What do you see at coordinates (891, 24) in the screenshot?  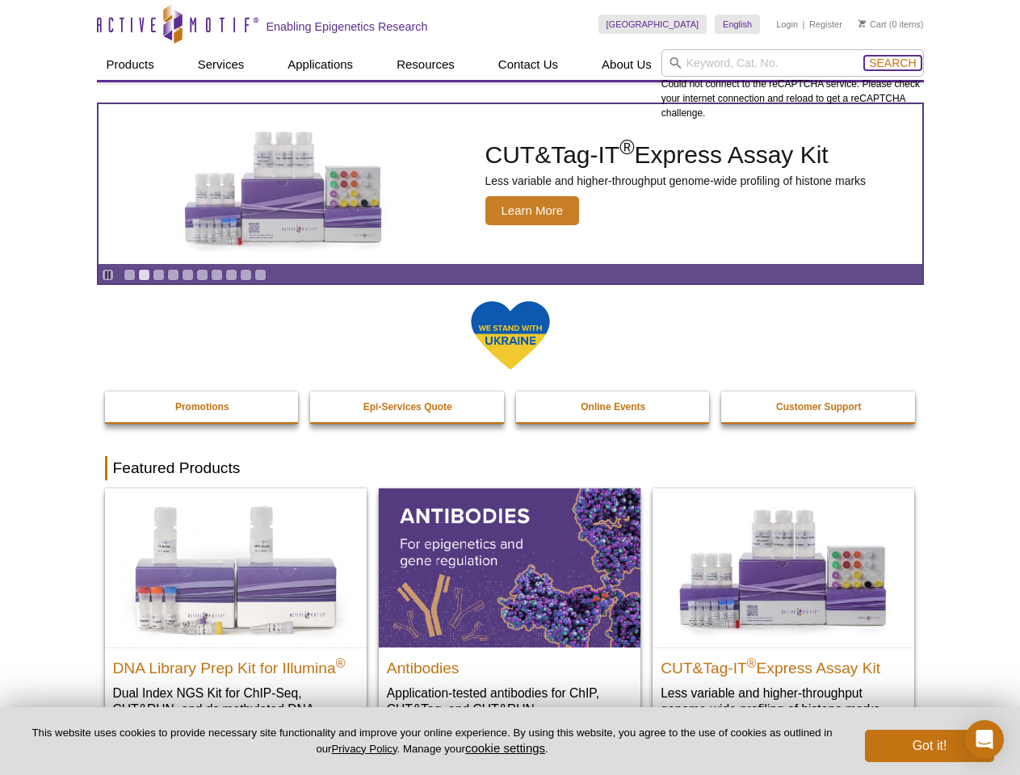 I see `li: (0 items)` at bounding box center [891, 24].